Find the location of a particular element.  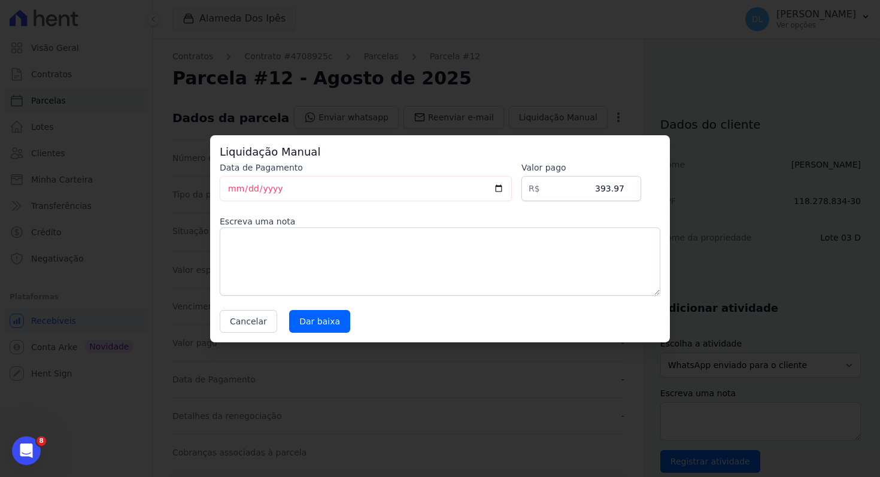

label: Escreva uma nota is located at coordinates (440, 221).